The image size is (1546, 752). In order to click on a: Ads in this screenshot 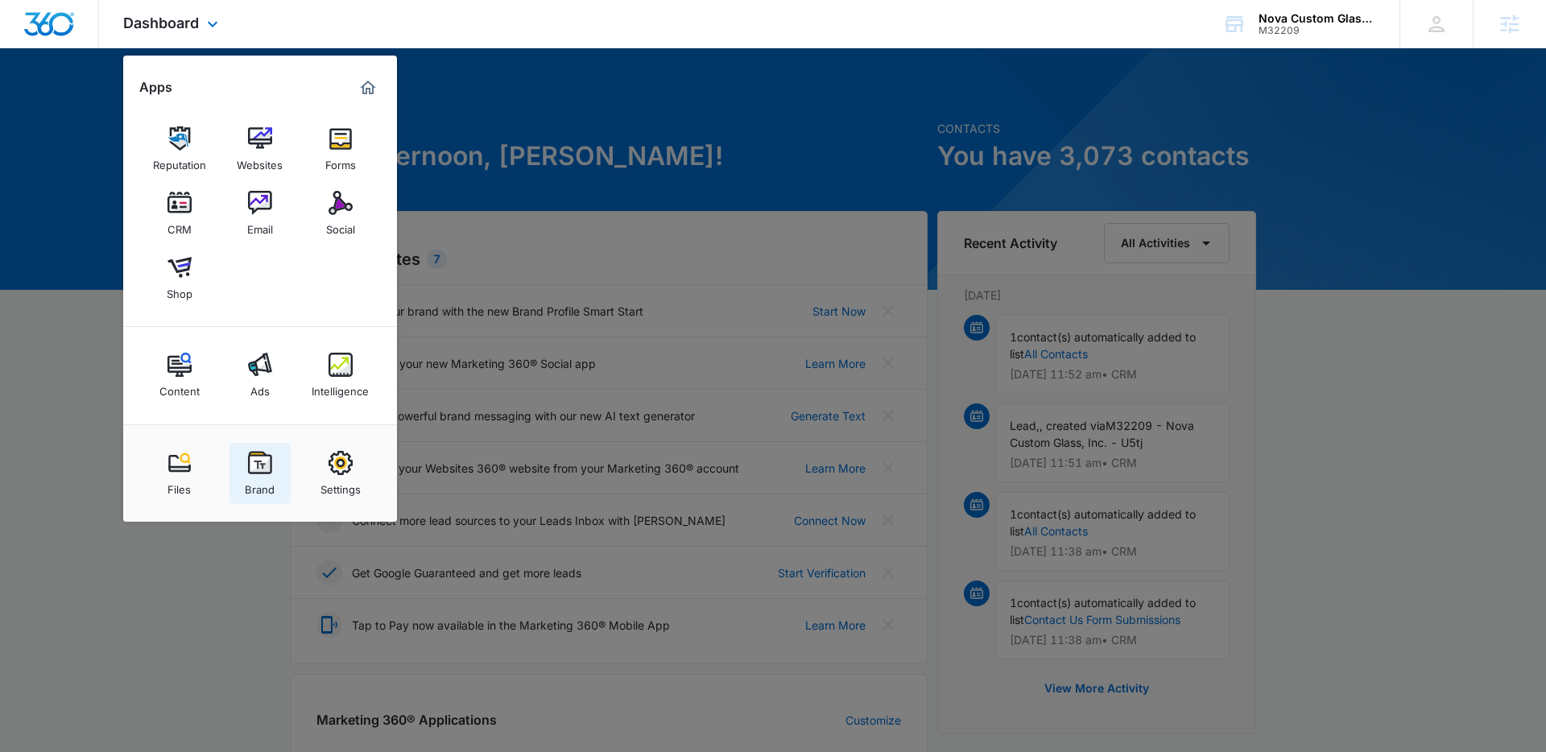, I will do `click(260, 375)`.